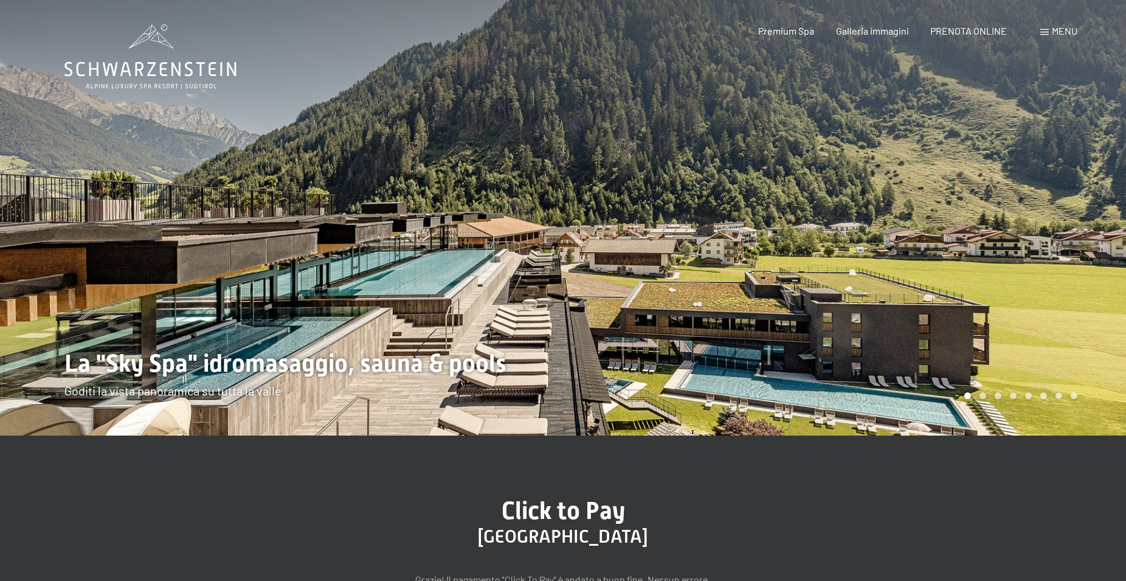 This screenshot has height=581, width=1126. Describe the element at coordinates (563, 510) in the screenshot. I see `span: Click to Pay` at that location.